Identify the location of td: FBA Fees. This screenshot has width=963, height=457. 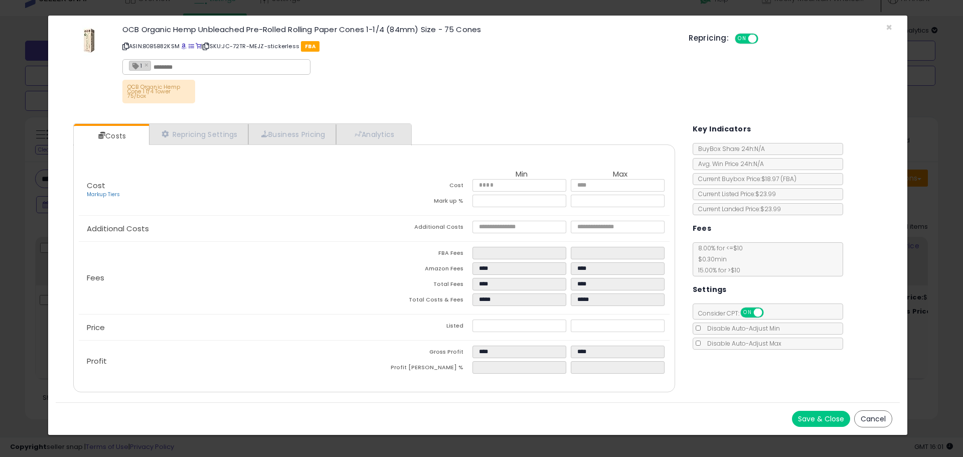
(423, 254).